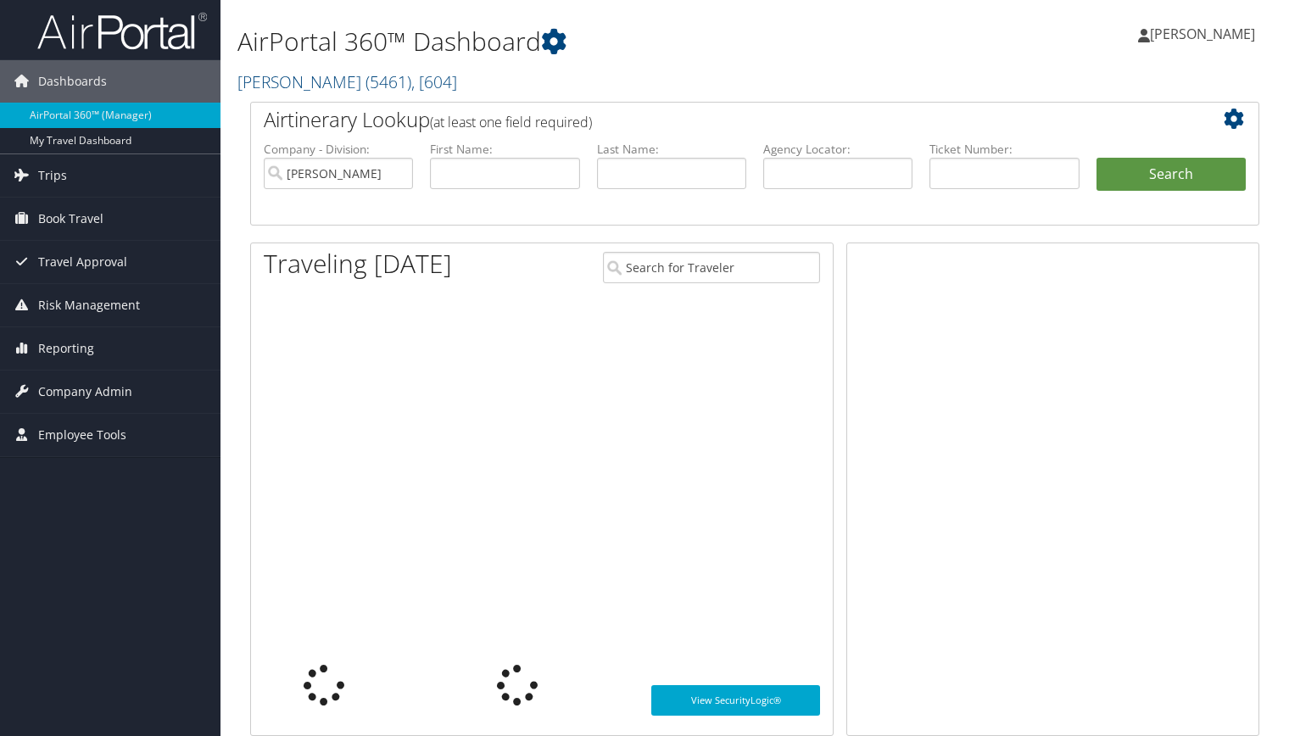  I want to click on label: Agency Locator:, so click(838, 149).